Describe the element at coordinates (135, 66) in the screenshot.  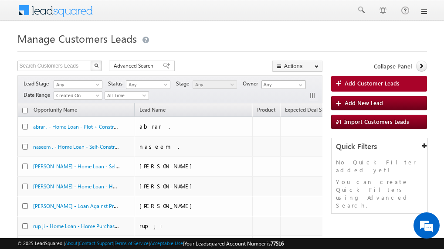
I see `span: Advanced Search` at that location.